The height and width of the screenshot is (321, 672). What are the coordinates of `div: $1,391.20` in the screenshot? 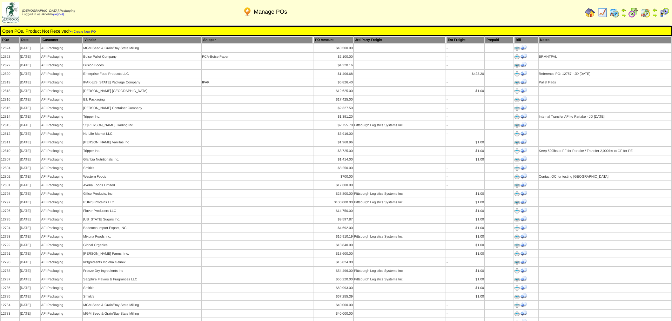 It's located at (333, 117).